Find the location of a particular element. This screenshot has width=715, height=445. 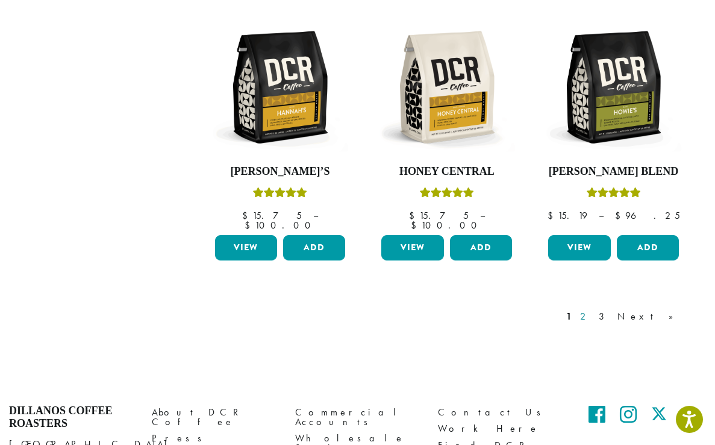

h4: Dillanos Coffee Roasters is located at coordinates (71, 417).